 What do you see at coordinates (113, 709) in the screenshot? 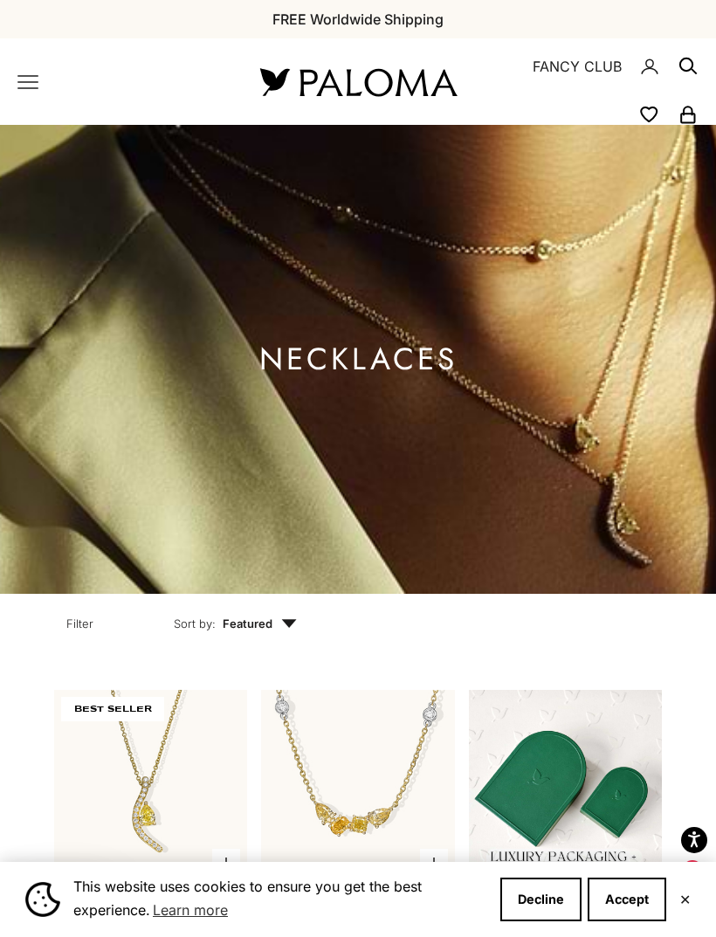
I see `span: BEST SELLER` at bounding box center [113, 709].